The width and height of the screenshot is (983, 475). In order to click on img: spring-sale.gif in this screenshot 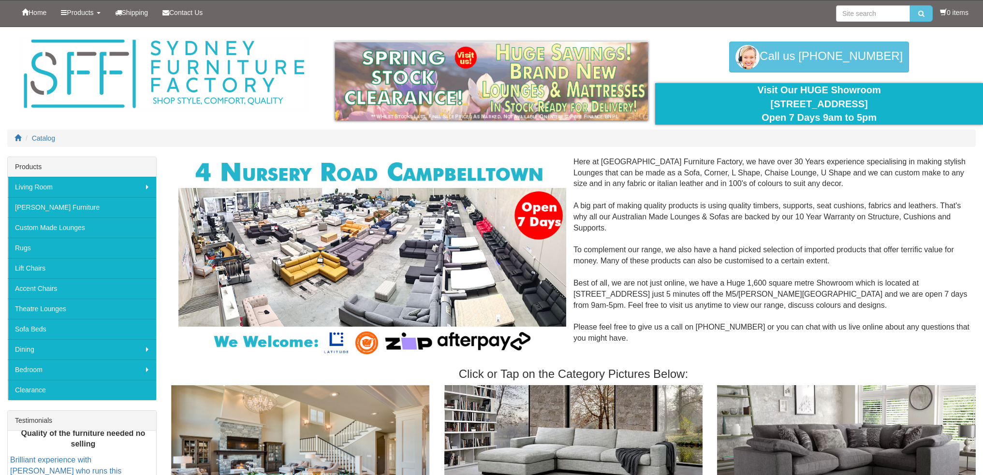, I will do `click(492, 81)`.